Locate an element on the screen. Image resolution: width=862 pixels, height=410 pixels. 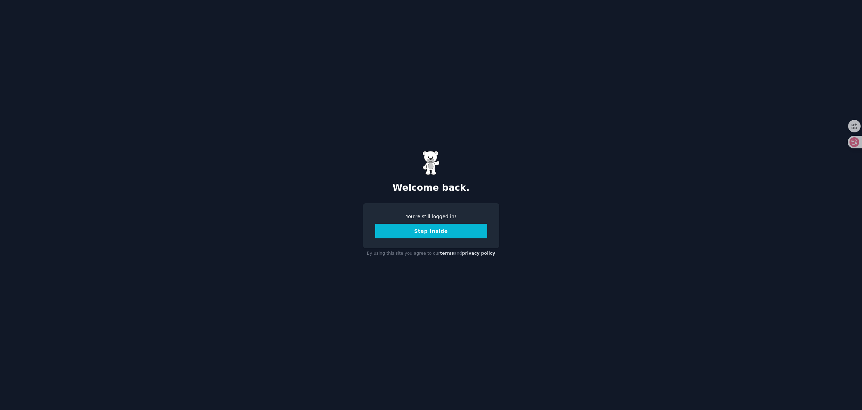
div: By using this site you agree to our and is located at coordinates (431, 254).